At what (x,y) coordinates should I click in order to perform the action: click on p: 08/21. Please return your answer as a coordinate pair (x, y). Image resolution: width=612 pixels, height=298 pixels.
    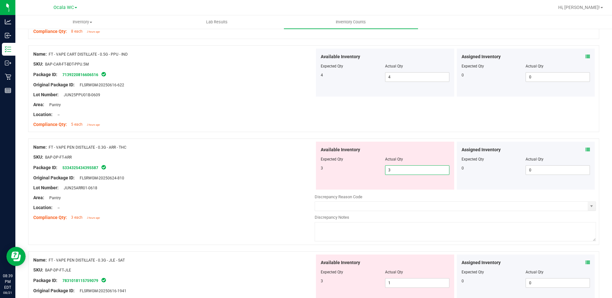
    Looking at the image, I should click on (8, 293).